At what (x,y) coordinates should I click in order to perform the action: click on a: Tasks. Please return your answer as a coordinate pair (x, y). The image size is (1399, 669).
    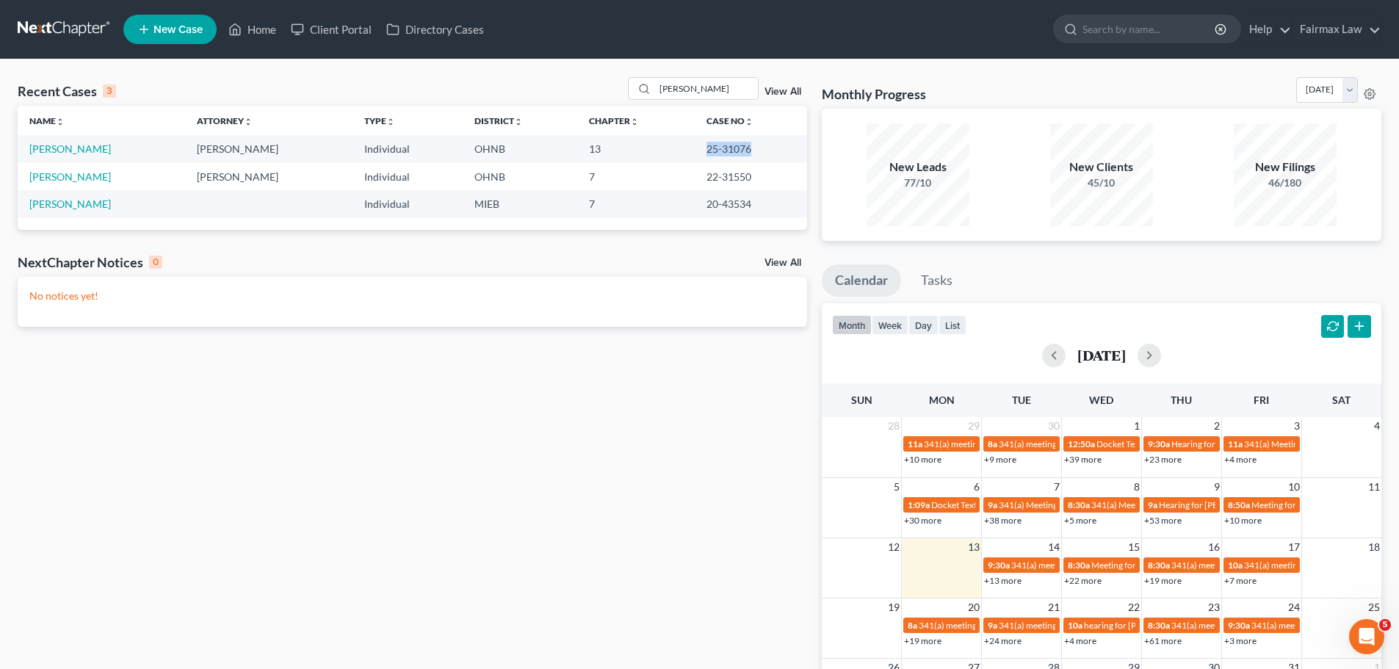
    Looking at the image, I should click on (936, 280).